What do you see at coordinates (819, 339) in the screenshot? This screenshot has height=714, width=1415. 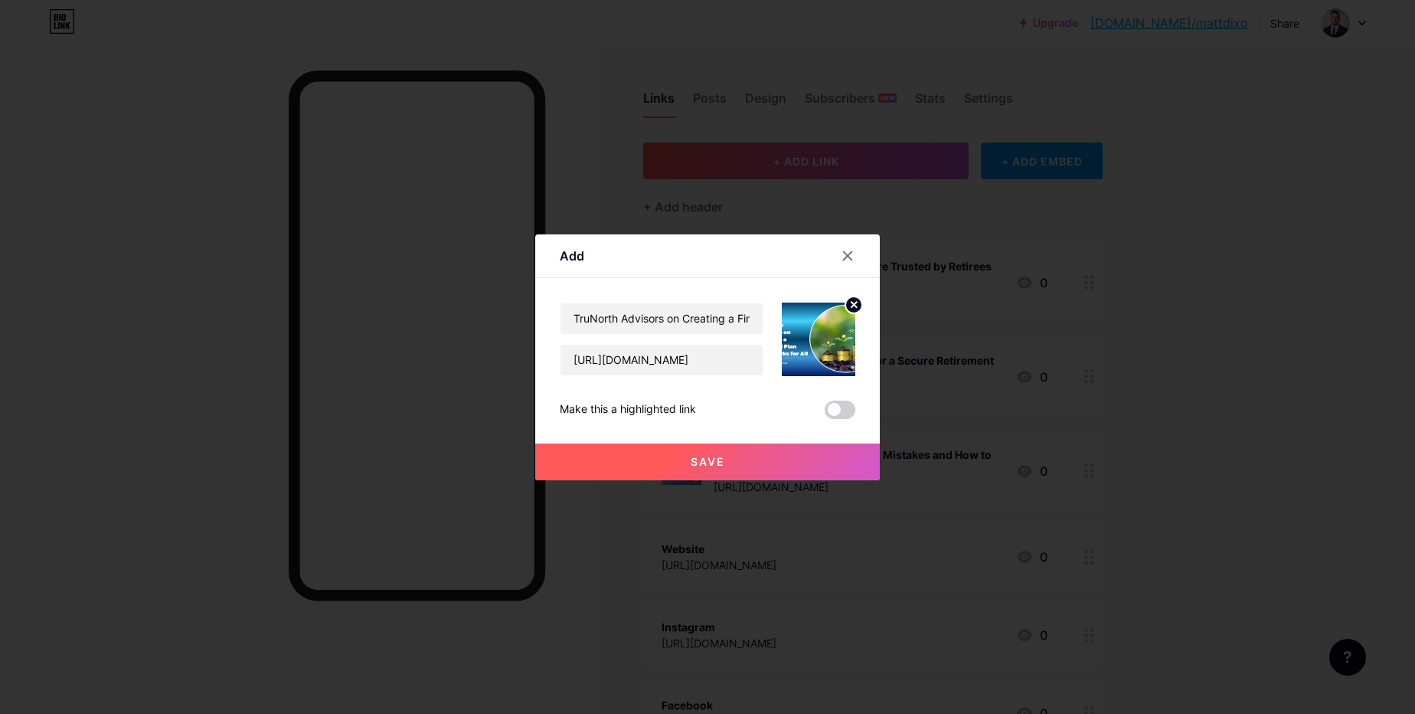 I see `img: link_thumbnail` at bounding box center [819, 339].